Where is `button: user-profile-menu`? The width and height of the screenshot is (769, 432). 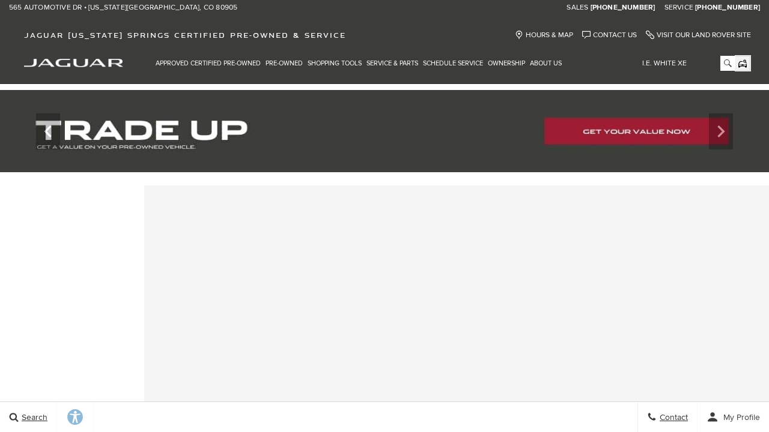 button: user-profile-menu is located at coordinates (733, 417).